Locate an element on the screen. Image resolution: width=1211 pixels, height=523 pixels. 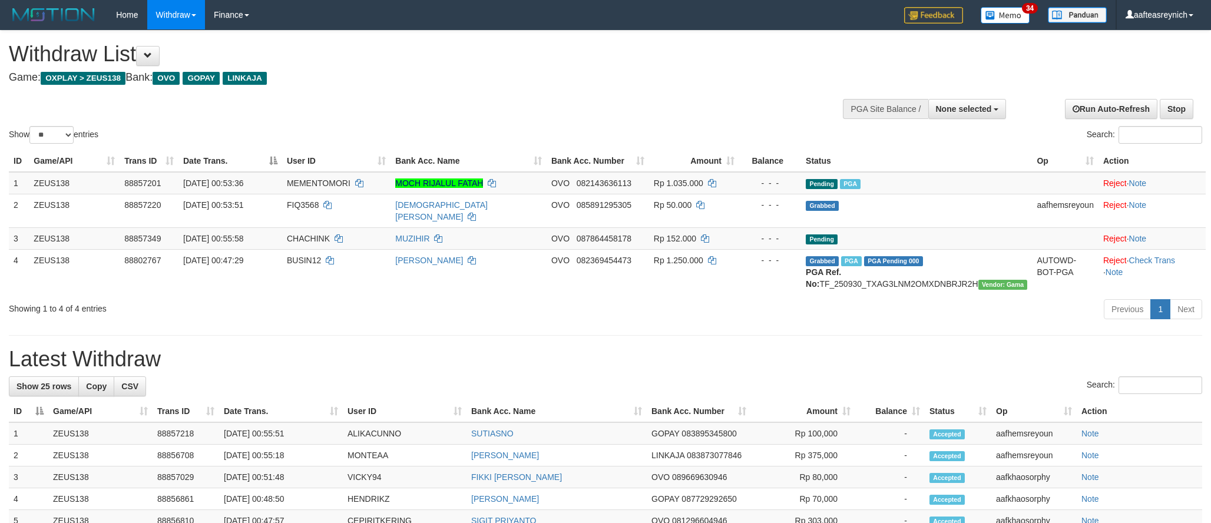
a: Run Auto-Refresh is located at coordinates (1111, 109).